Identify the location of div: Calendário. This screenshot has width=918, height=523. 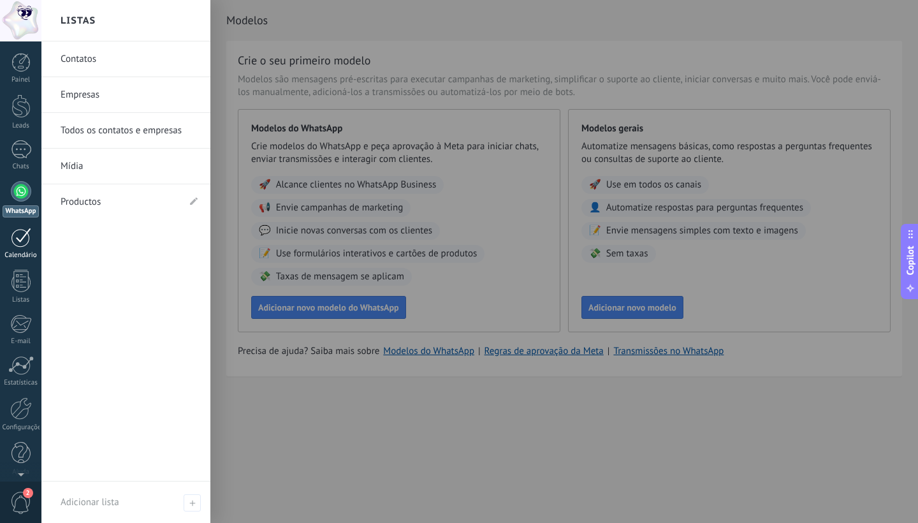
(21, 255).